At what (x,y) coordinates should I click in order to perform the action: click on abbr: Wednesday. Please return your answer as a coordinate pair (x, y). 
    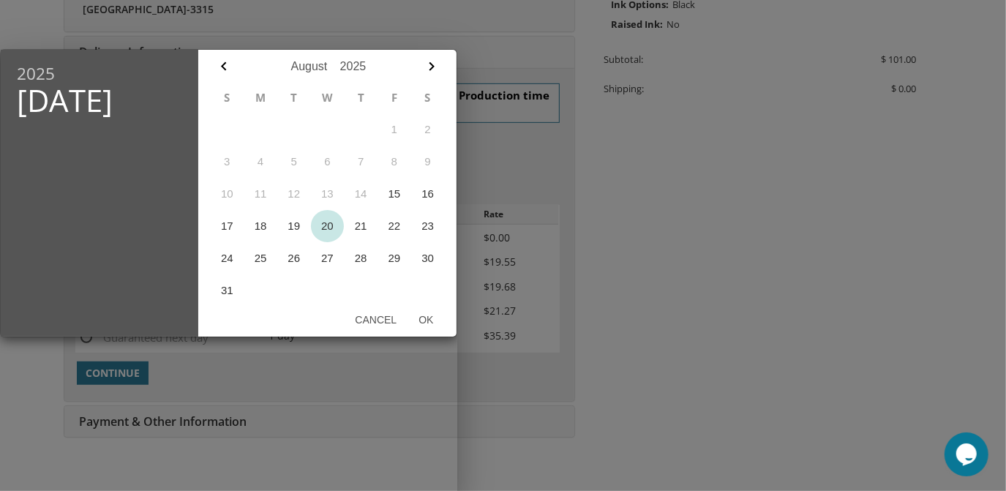
    Looking at the image, I should click on (327, 97).